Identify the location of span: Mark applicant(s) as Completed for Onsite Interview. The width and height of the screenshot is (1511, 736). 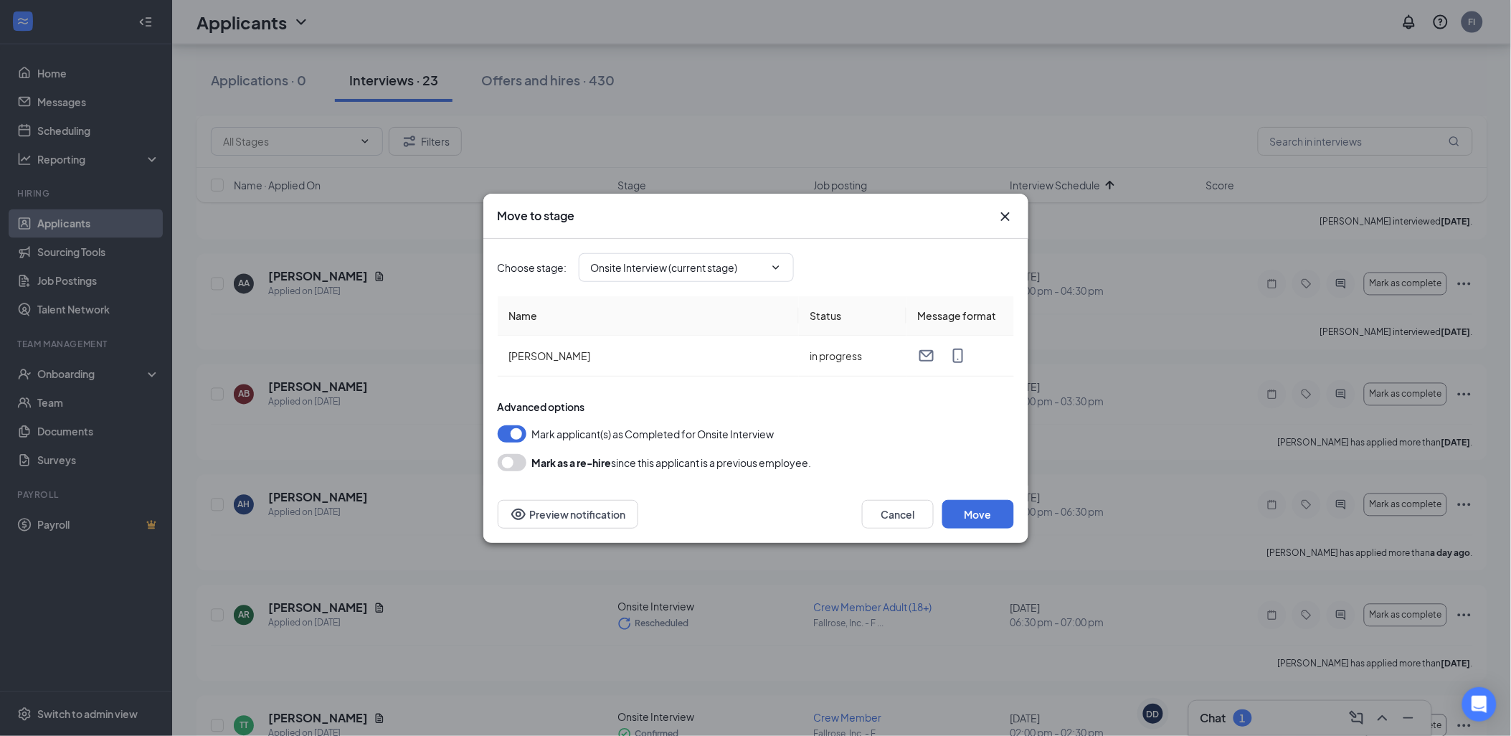
(653, 434).